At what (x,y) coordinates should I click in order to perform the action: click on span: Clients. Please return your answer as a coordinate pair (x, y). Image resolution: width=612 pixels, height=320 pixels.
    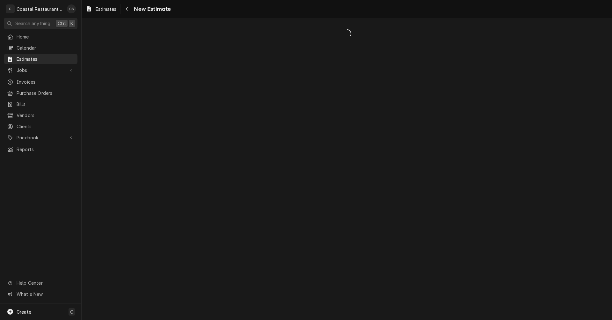
    Looking at the image, I should click on (45, 126).